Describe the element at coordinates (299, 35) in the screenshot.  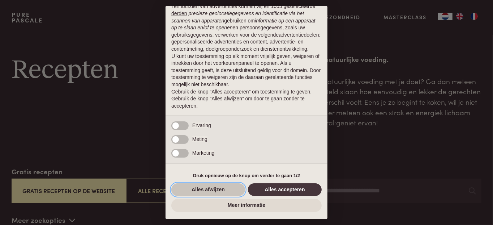
I see `button: advertentiedoelen` at that location.